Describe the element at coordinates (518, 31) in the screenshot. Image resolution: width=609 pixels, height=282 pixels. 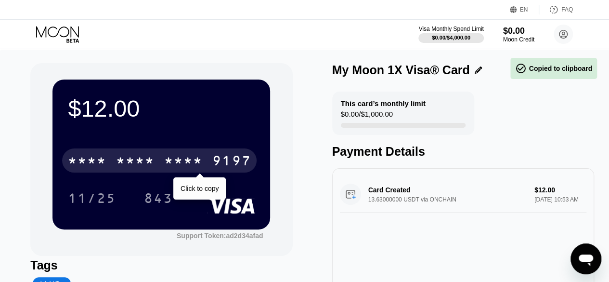
I see `div: $0.00` at that location.